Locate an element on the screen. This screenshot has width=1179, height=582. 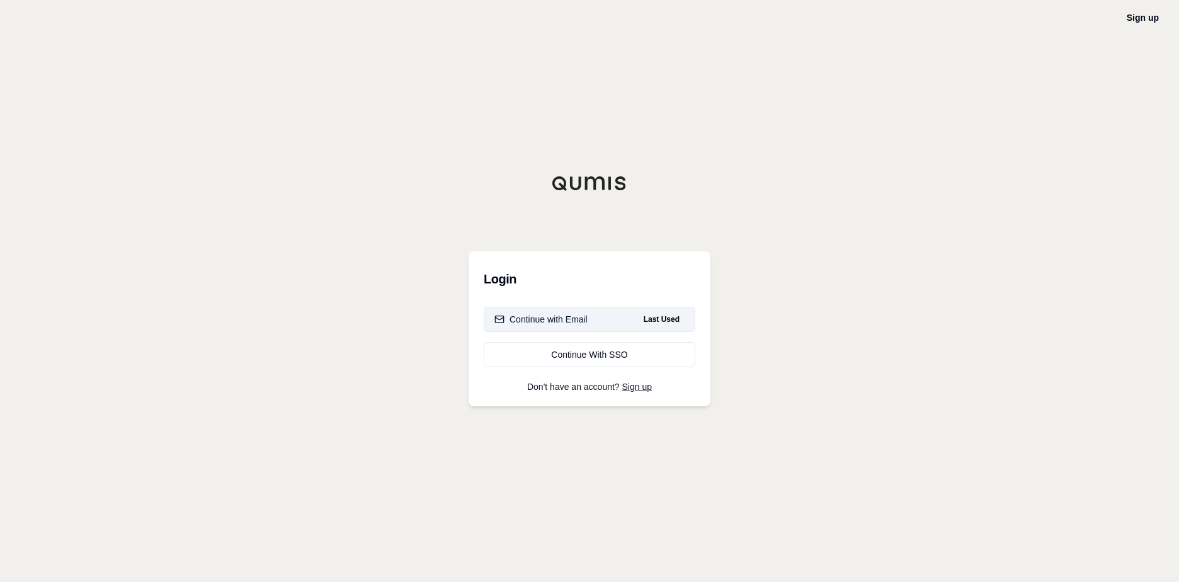
h3: Login is located at coordinates (590, 279).